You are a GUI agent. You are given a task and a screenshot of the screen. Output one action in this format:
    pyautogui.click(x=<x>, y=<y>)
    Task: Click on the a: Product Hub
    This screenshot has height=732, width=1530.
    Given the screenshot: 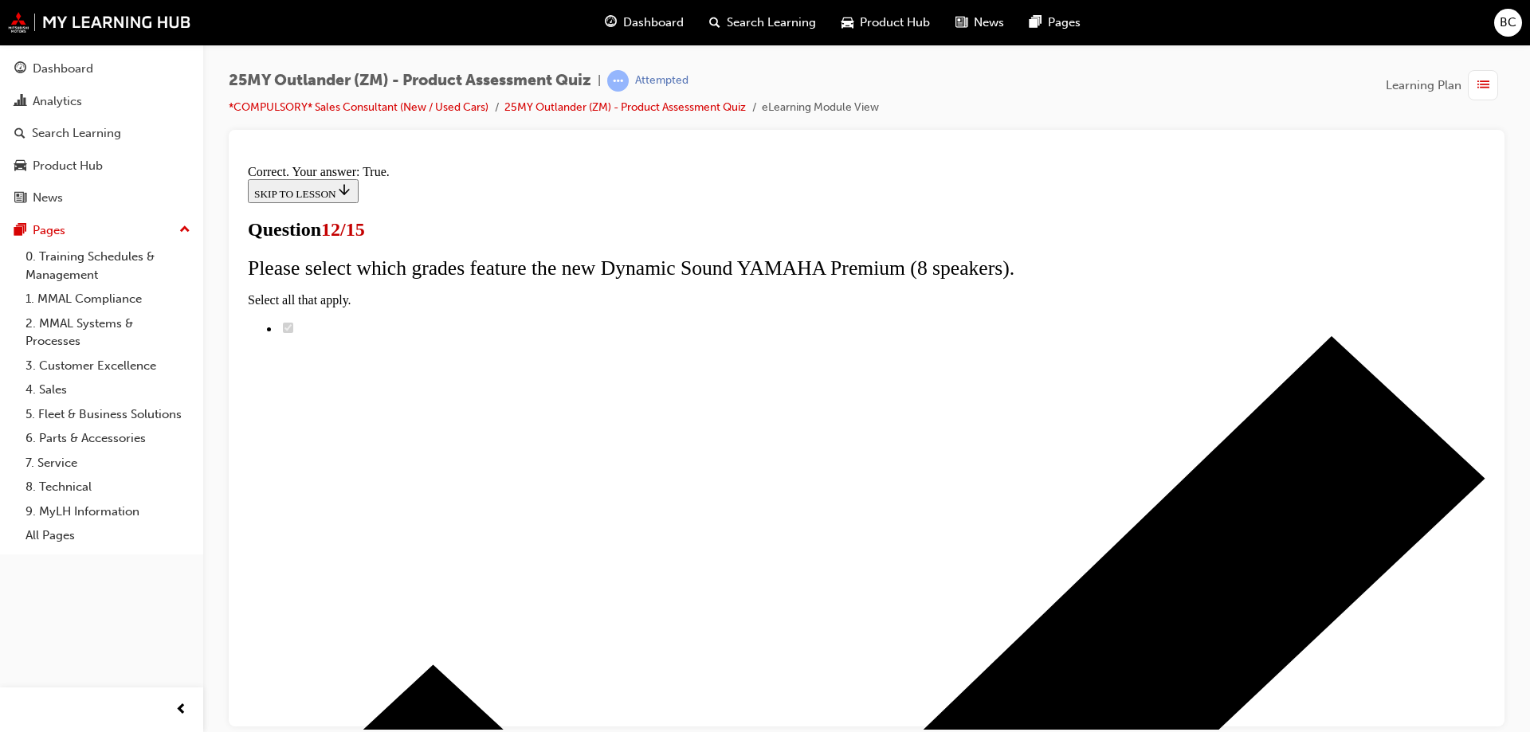 What is the action you would take?
    pyautogui.click(x=101, y=166)
    